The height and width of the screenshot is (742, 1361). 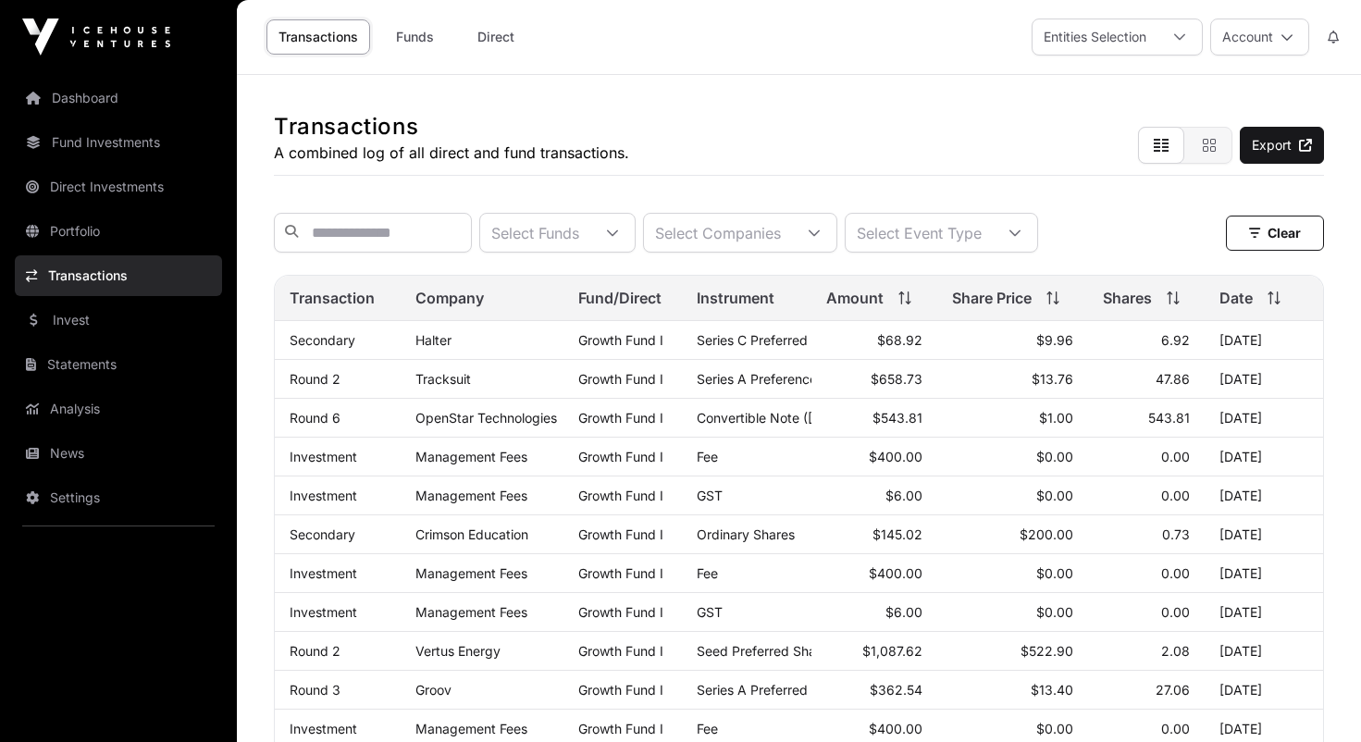 I want to click on div: Entities Selection, so click(x=1095, y=37).